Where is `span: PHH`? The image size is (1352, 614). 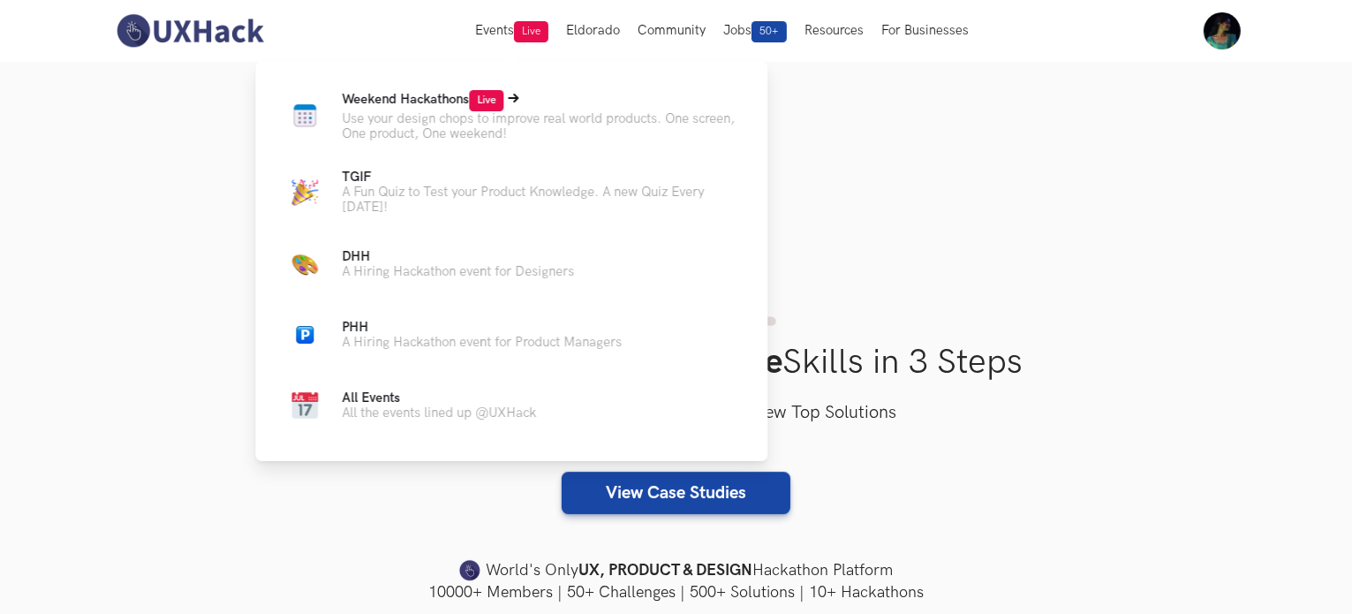
span: PHH is located at coordinates (355, 327).